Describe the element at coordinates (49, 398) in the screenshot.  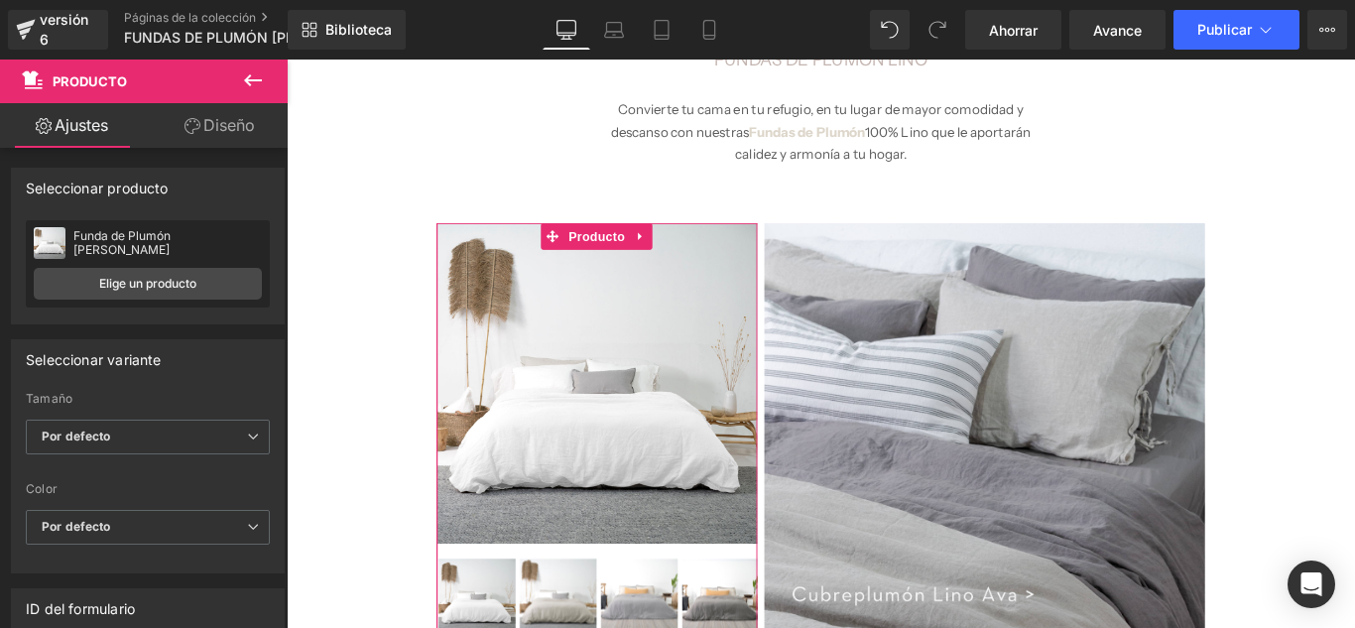
I see `font: Tamaño` at that location.